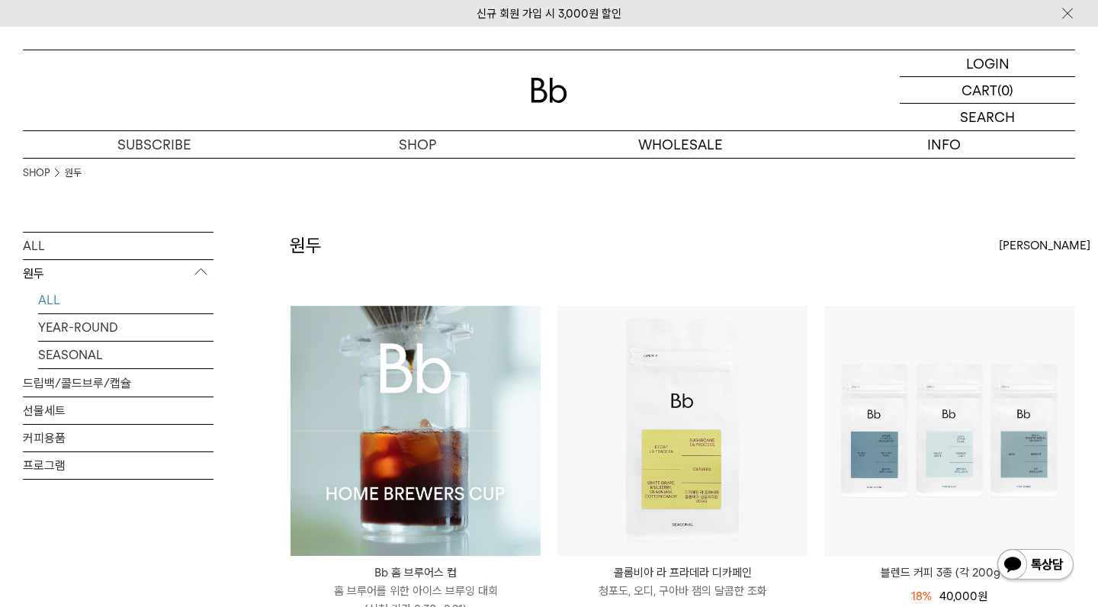  Describe the element at coordinates (682, 431) in the screenshot. I see `img: 콜롬비아 라 프라데라 디카페인` at that location.